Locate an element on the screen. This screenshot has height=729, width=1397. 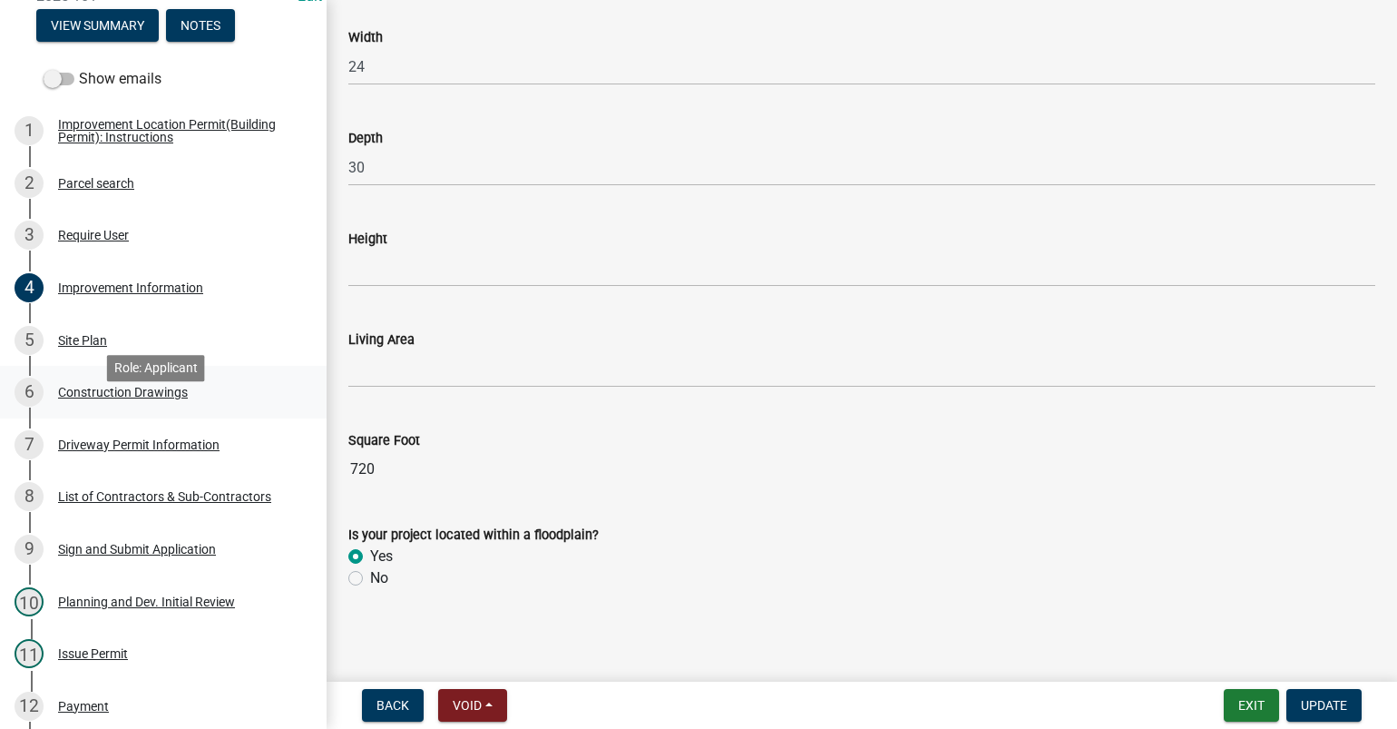
label: Depth is located at coordinates (366, 139).